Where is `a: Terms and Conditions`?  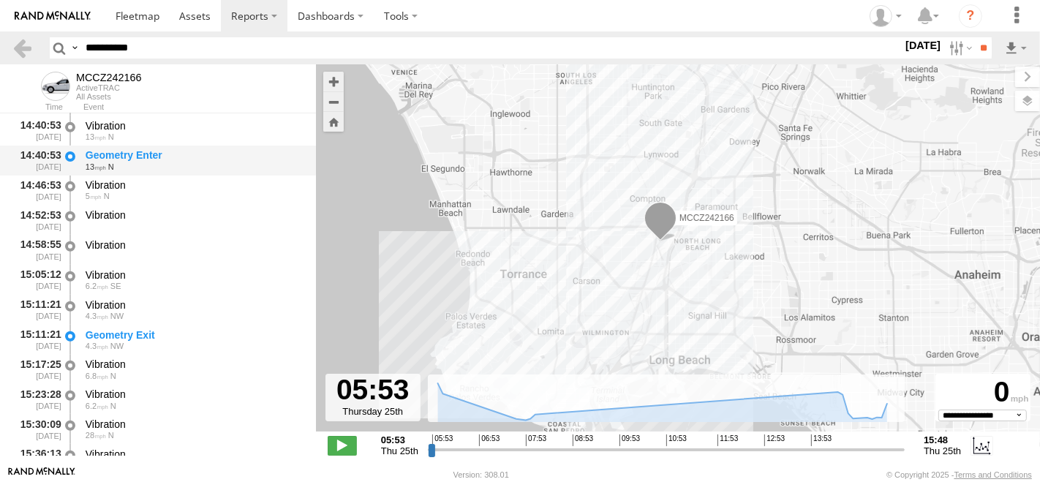 a: Terms and Conditions is located at coordinates (993, 474).